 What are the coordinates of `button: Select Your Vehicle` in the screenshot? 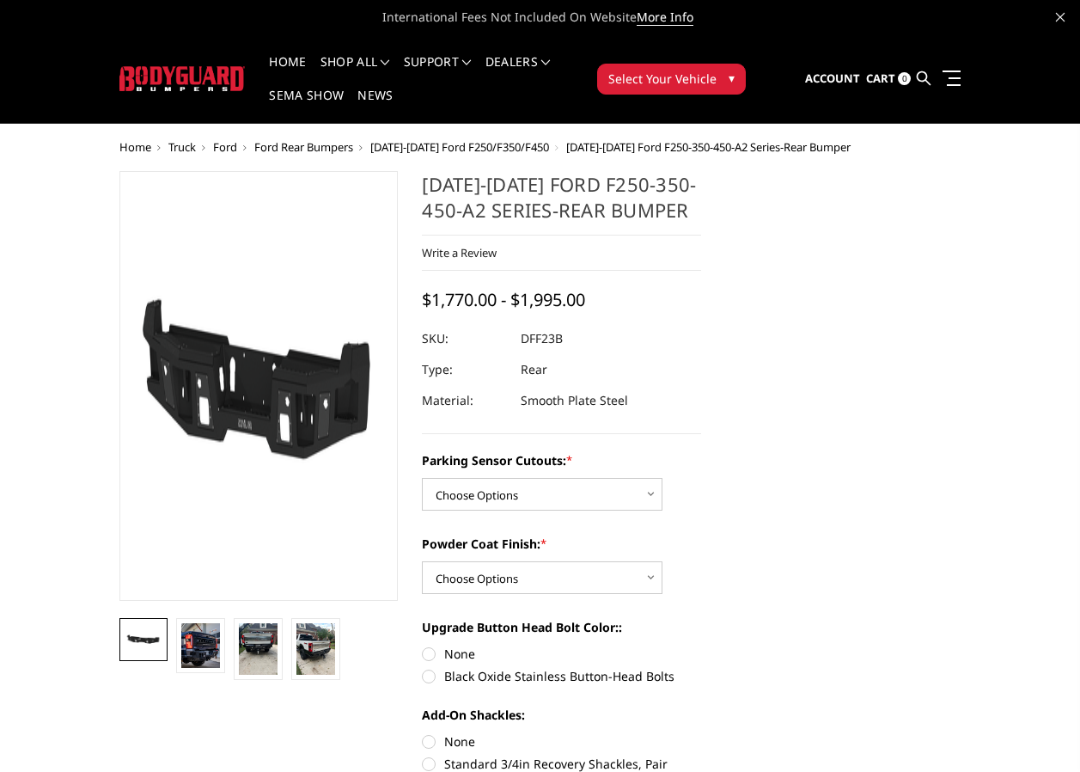 It's located at (671, 79).